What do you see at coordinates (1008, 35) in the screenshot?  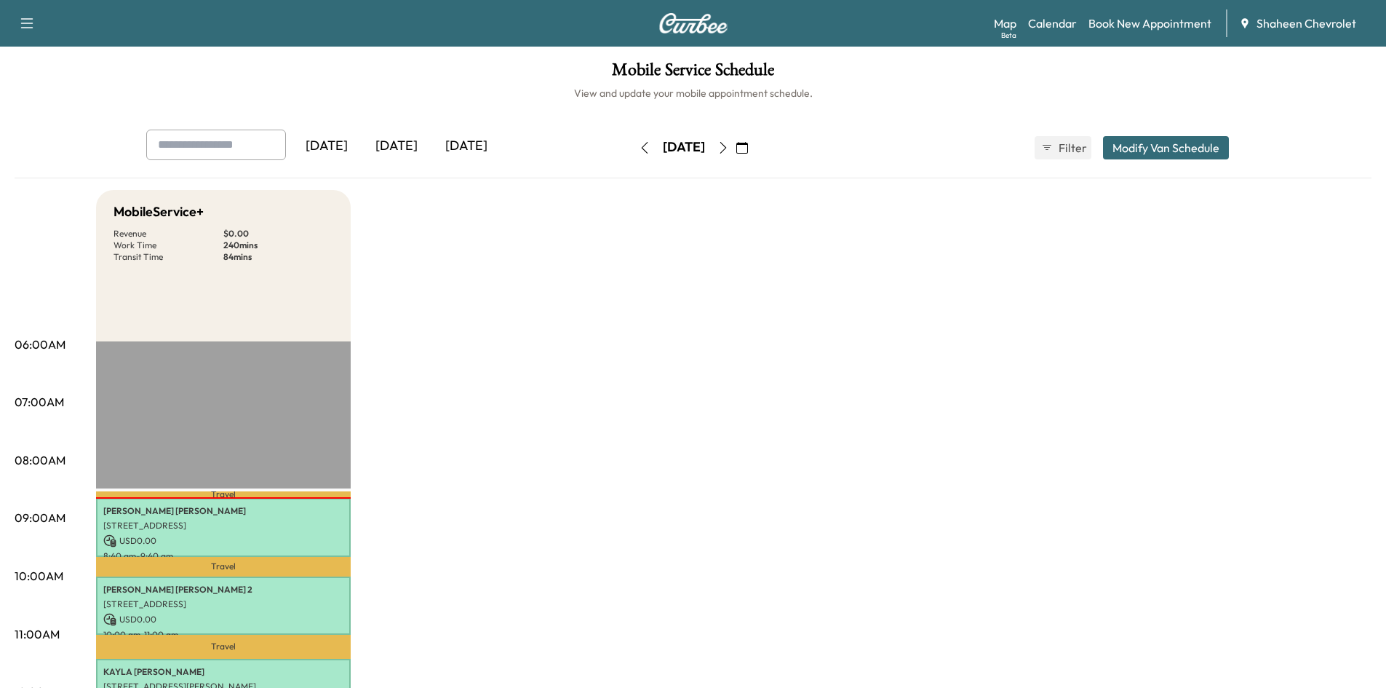 I see `div: Beta` at bounding box center [1008, 35].